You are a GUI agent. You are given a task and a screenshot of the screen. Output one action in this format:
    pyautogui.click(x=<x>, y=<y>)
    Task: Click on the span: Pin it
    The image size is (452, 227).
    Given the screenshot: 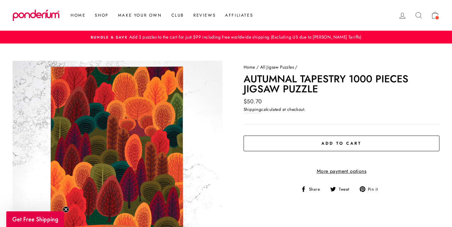 What is the action you would take?
    pyautogui.click(x=374, y=190)
    